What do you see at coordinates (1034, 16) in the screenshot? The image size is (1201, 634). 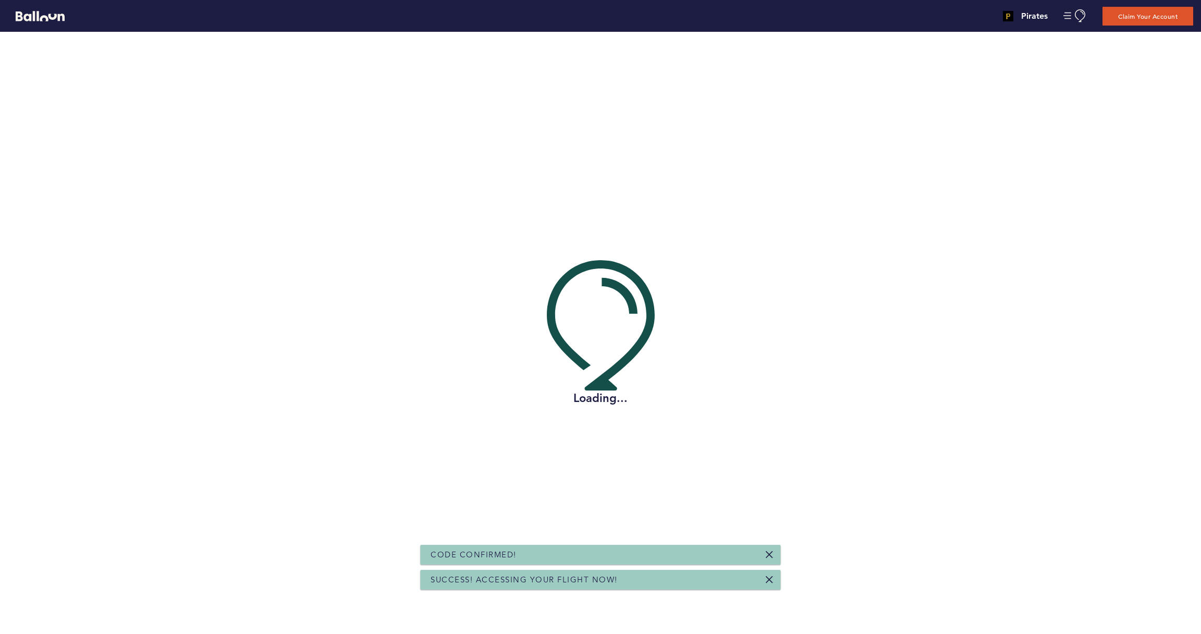 I see `h4: Pirates` at bounding box center [1034, 16].